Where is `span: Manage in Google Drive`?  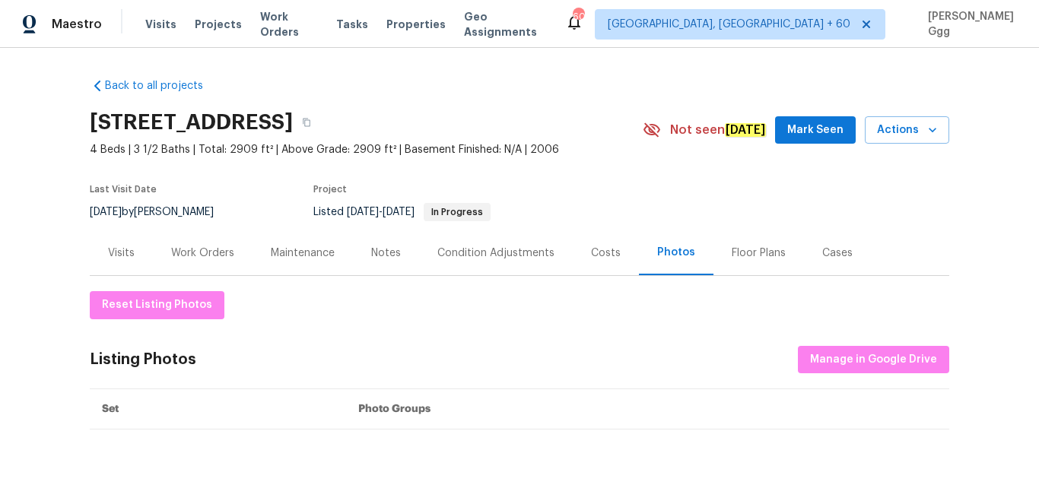 span: Manage in Google Drive is located at coordinates (873, 360).